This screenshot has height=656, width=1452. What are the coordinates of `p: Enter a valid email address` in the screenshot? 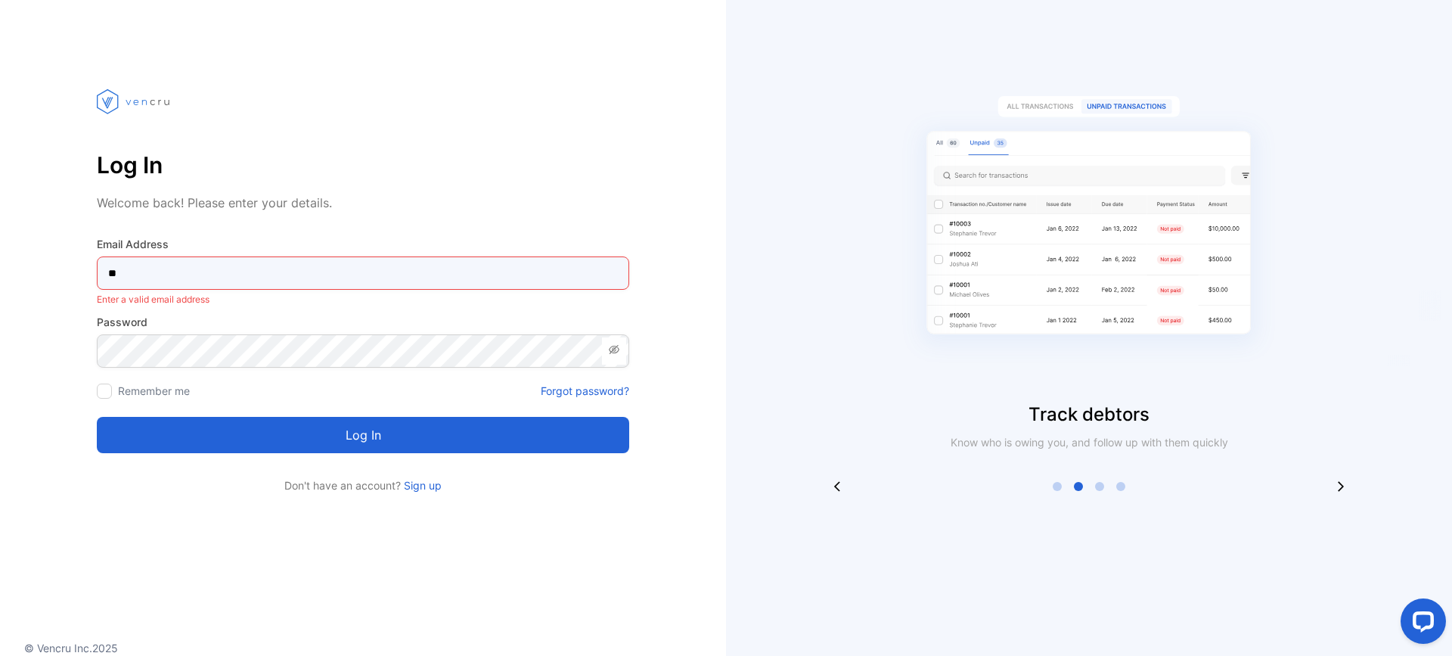 It's located at (363, 300).